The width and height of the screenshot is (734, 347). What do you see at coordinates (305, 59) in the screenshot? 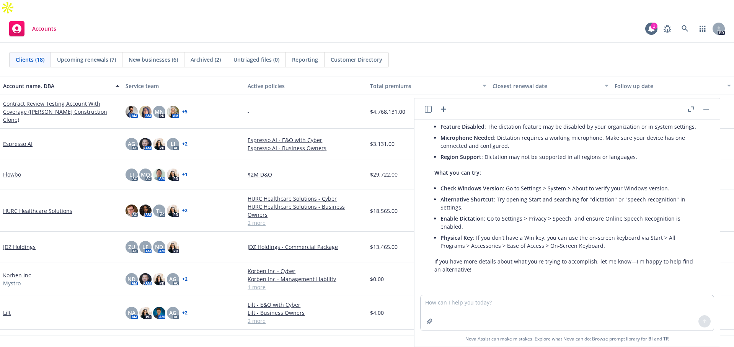
I see `span: Reporting` at bounding box center [305, 59].